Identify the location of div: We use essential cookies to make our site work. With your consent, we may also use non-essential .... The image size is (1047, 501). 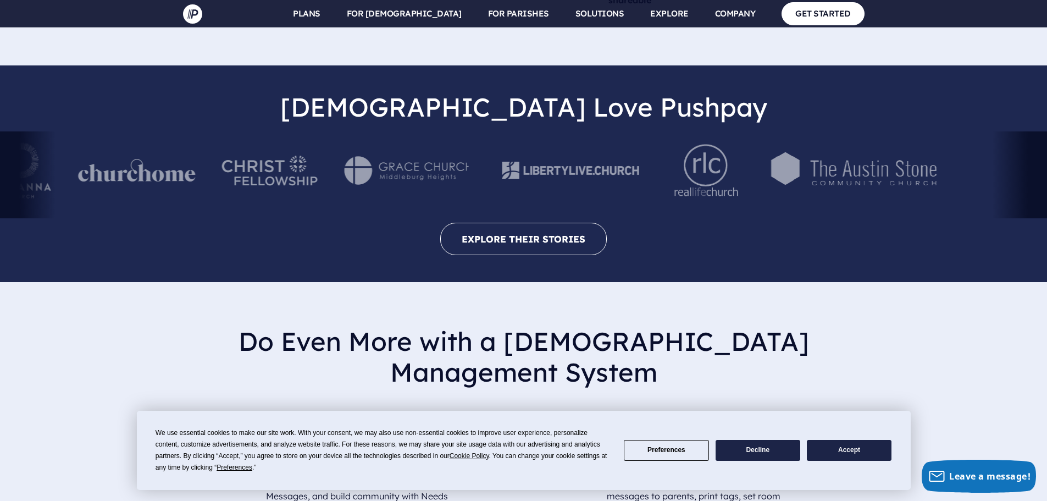
(383, 450).